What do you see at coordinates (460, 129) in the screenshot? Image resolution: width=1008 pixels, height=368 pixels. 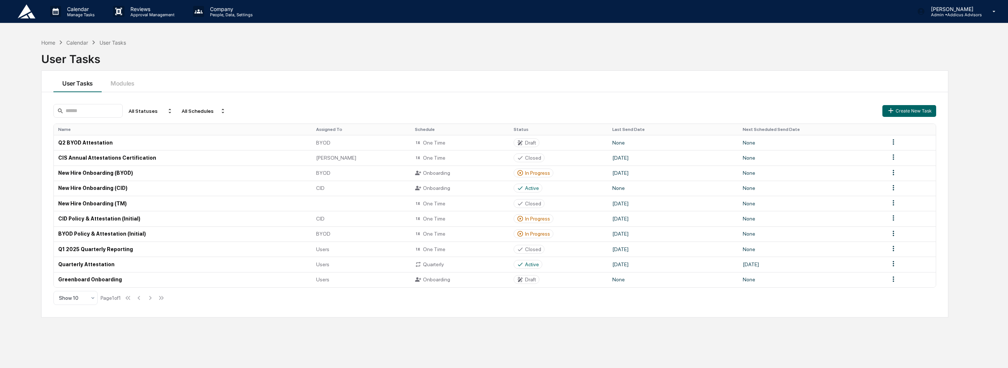 I see `th: Schedule` at bounding box center [460, 129].